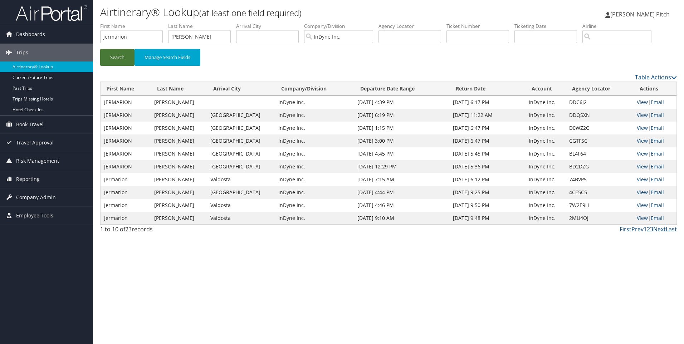 This screenshot has height=344, width=684. Describe the element at coordinates (202, 26) in the screenshot. I see `label: Last Name` at that location.